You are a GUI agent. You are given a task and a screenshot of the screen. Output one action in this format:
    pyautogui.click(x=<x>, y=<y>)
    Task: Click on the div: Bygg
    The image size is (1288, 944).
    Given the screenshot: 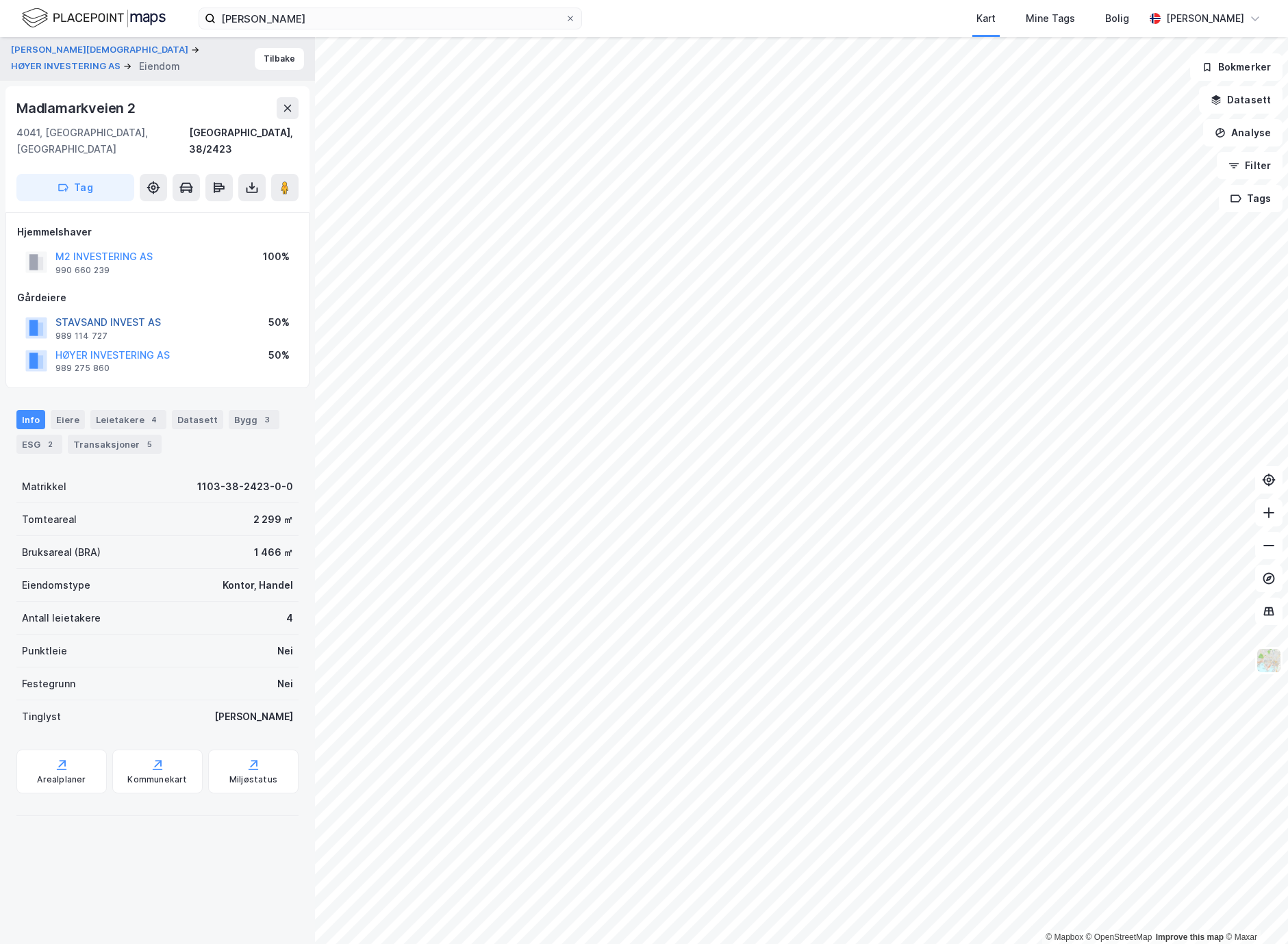 What is the action you would take?
    pyautogui.click(x=254, y=420)
    